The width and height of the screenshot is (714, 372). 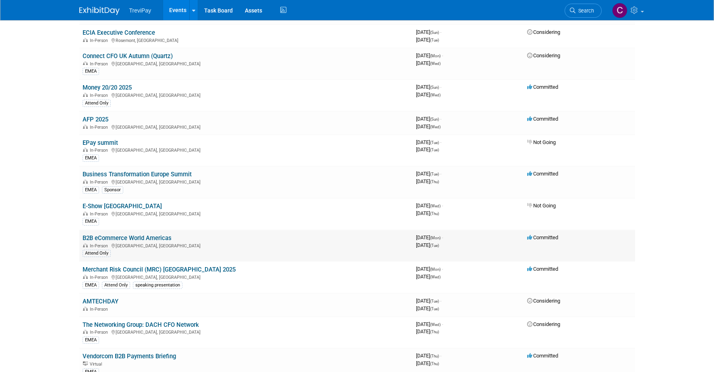 What do you see at coordinates (620, 10) in the screenshot?
I see `img: Celia Ahrens` at bounding box center [620, 10].